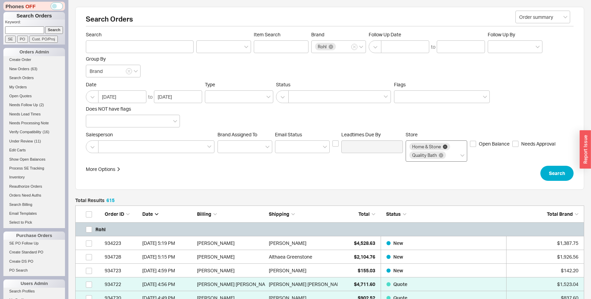 This screenshot has height=299, width=591. Describe the element at coordinates (34, 222) in the screenshot. I see `a: Select to Pick` at that location.